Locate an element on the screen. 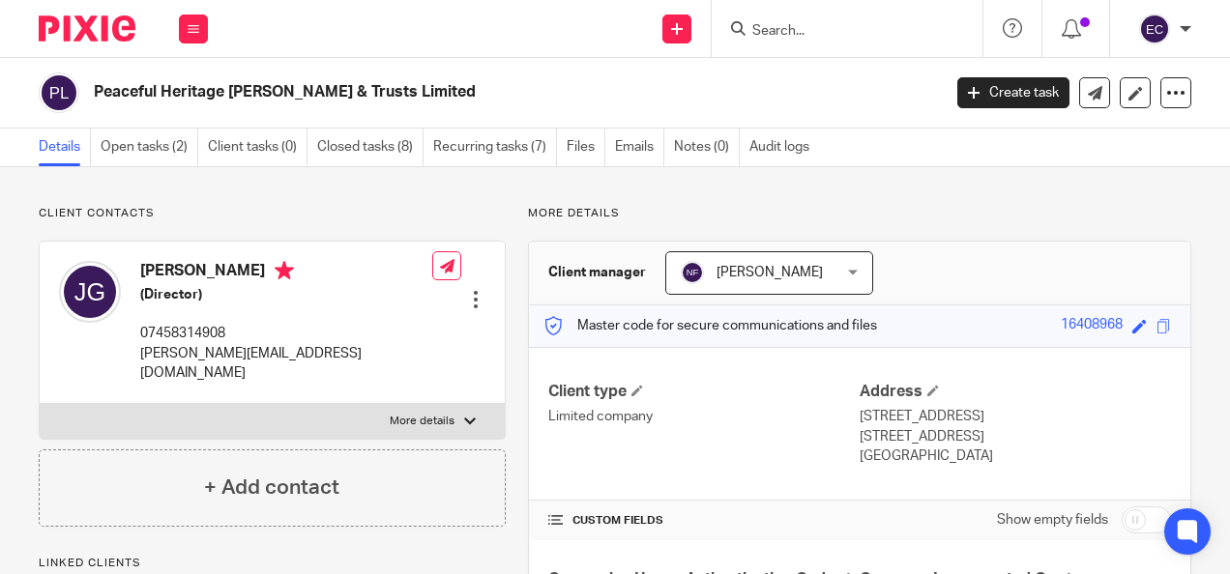 The height and width of the screenshot is (574, 1230). p: Limited company is located at coordinates (704, 417).